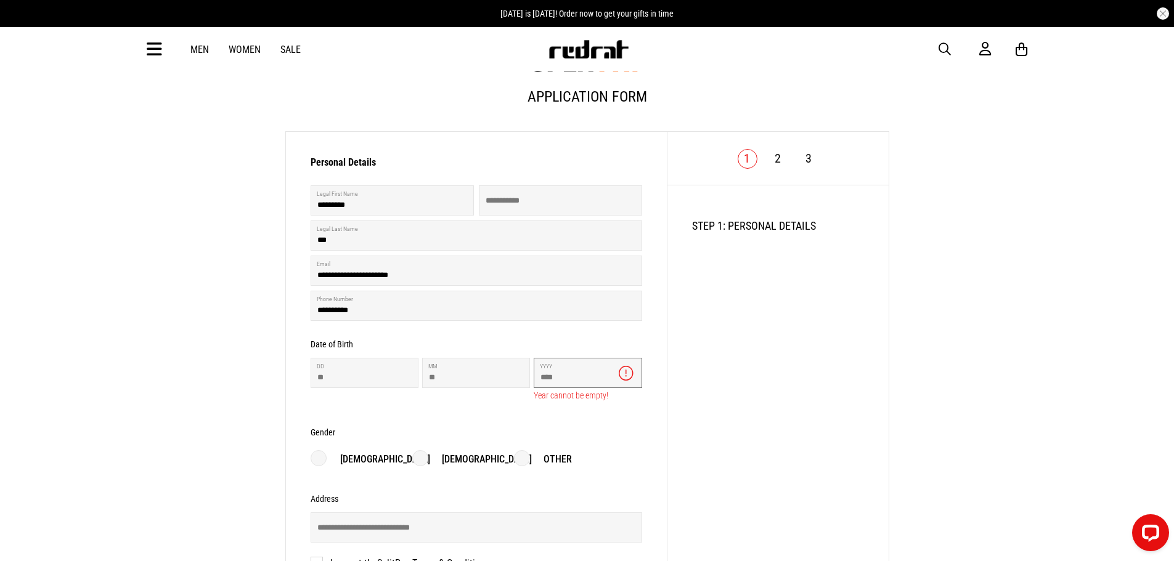 This screenshot has height=561, width=1174. I want to click on button: Open LiveChat chat widget, so click(28, 23).